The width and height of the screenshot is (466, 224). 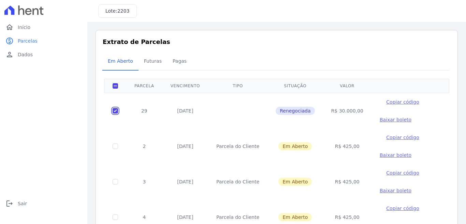 I want to click on a: personDados, so click(x=44, y=55).